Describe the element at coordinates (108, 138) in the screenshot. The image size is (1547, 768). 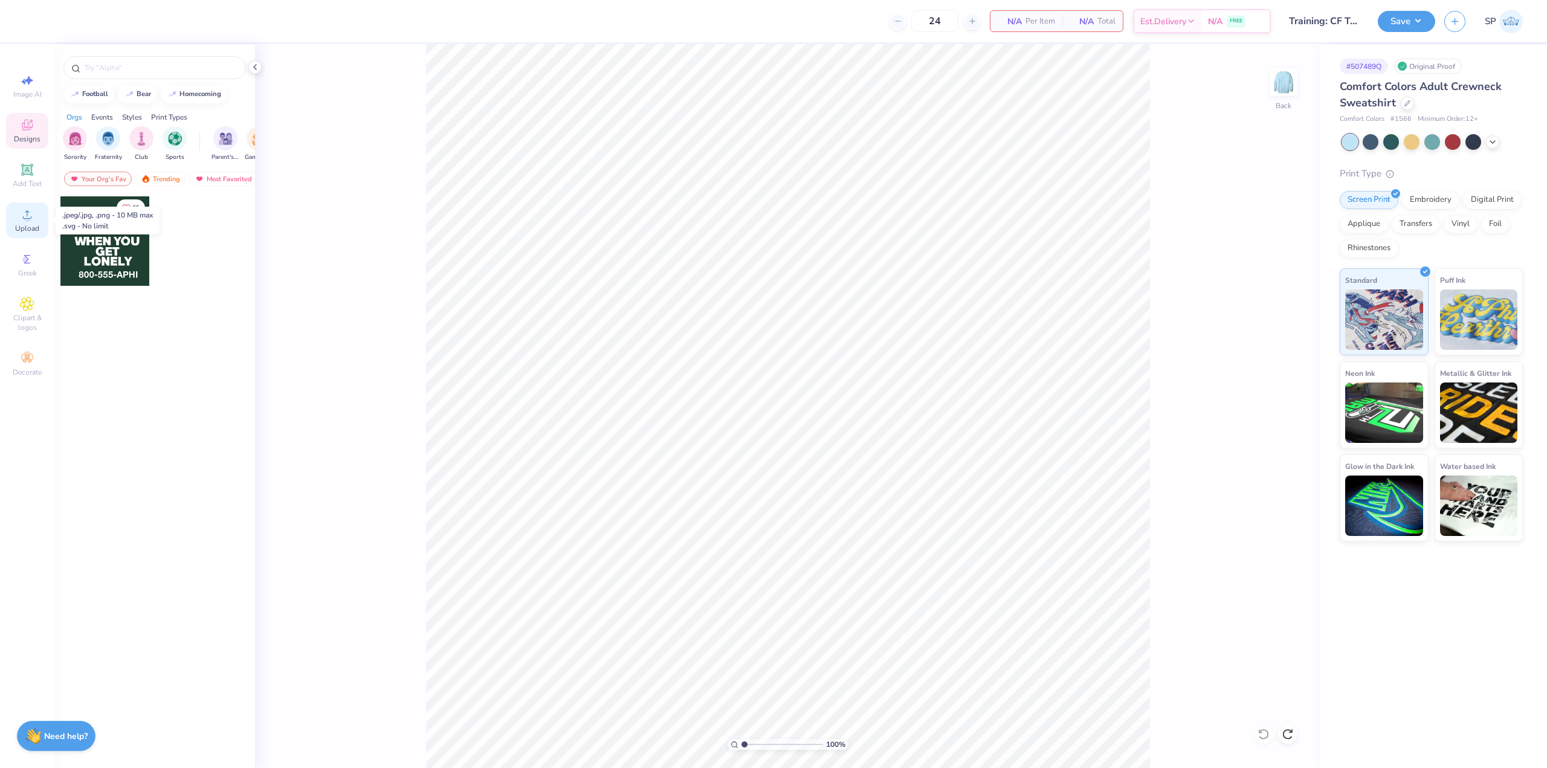
I see `img: Fraternity Image` at that location.